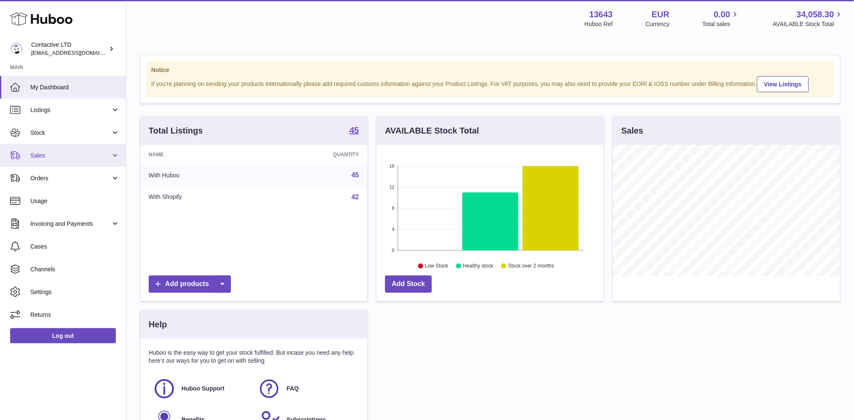 Image resolution: width=854 pixels, height=420 pixels. What do you see at coordinates (75, 269) in the screenshot?
I see `span: Channels` at bounding box center [75, 269].